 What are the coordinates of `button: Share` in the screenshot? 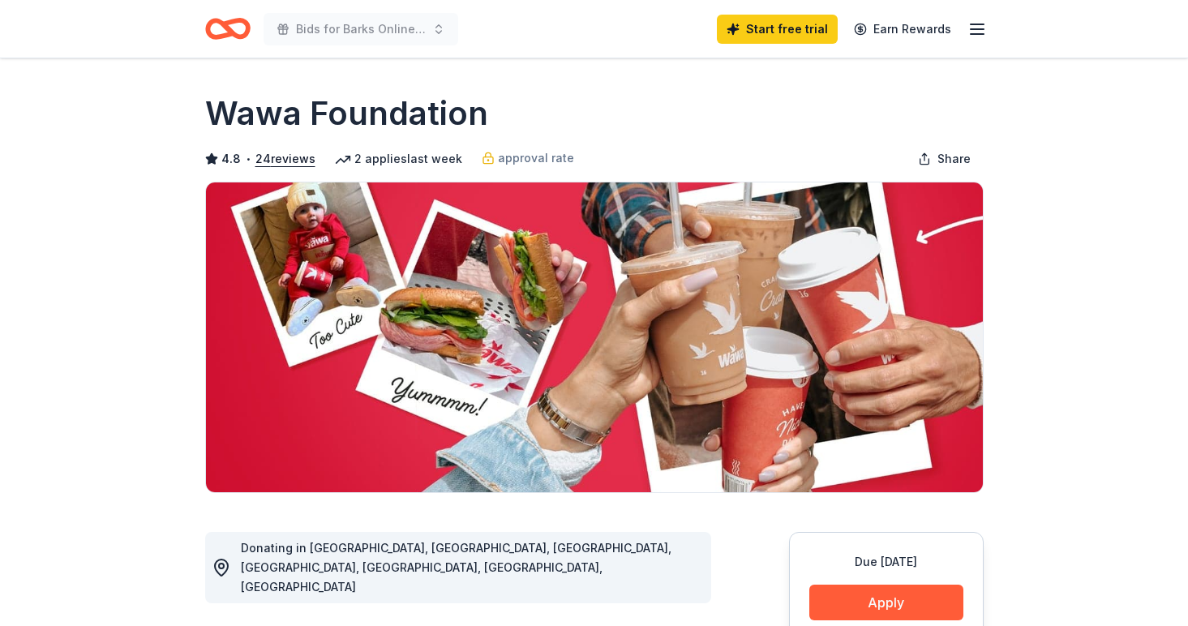 It's located at (944, 159).